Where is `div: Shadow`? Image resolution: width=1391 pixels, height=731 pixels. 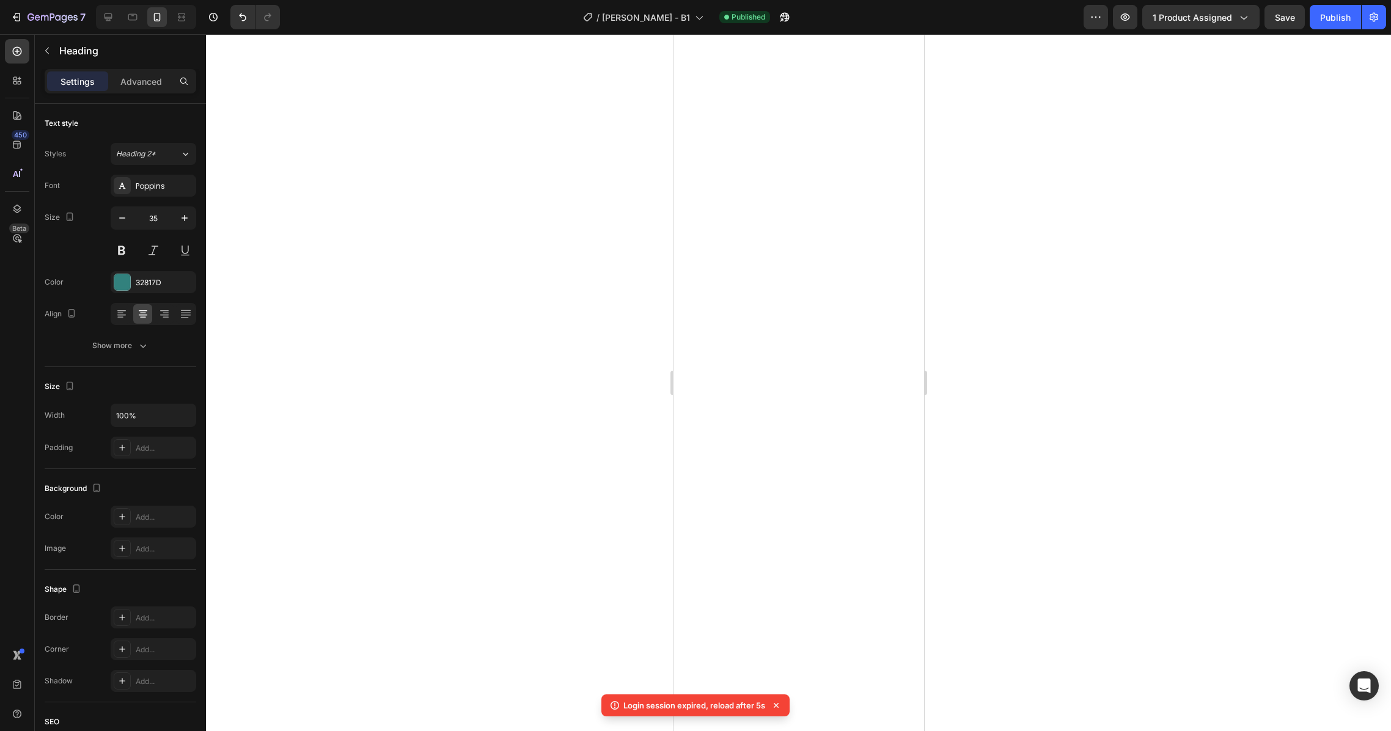
div: Shadow is located at coordinates (59, 681).